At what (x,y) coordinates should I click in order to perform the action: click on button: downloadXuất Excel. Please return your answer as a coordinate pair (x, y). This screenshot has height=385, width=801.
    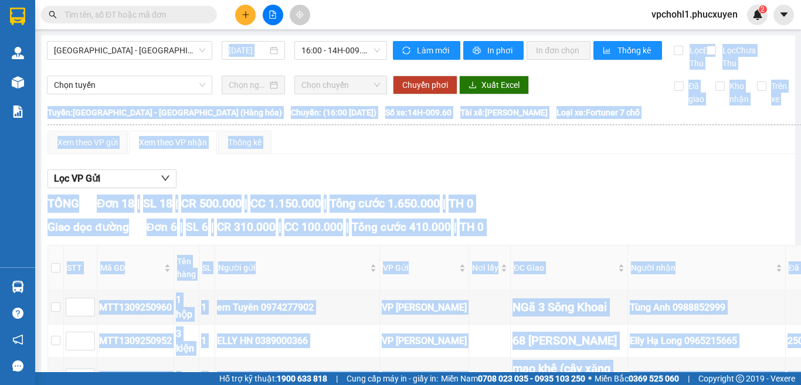
    Looking at the image, I should click on (494, 85).